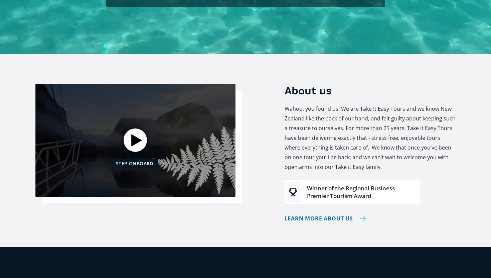 This screenshot has height=278, width=491. What do you see at coordinates (135, 163) in the screenshot?
I see `div: Step Onboard!` at bounding box center [135, 163].